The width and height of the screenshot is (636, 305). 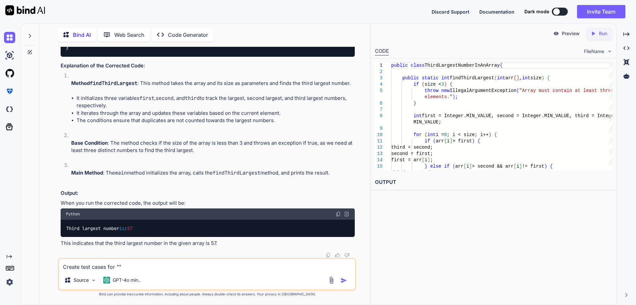 I want to click on div: 7, so click(x=379, y=109).